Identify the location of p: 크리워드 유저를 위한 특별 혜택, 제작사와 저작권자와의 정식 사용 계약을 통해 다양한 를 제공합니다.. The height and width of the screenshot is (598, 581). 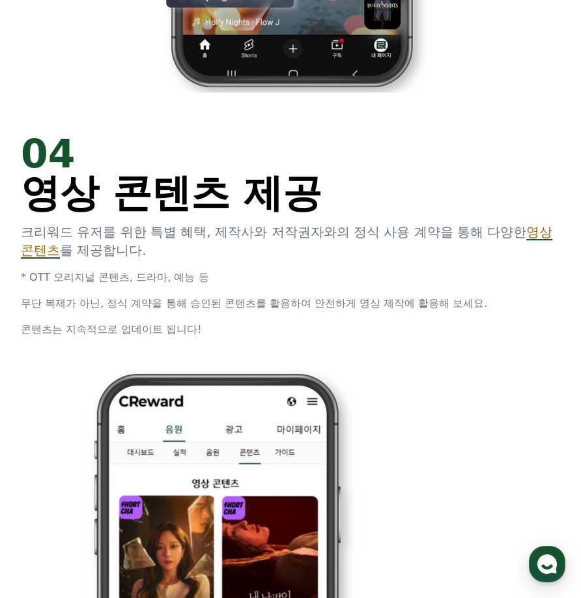
(290, 241).